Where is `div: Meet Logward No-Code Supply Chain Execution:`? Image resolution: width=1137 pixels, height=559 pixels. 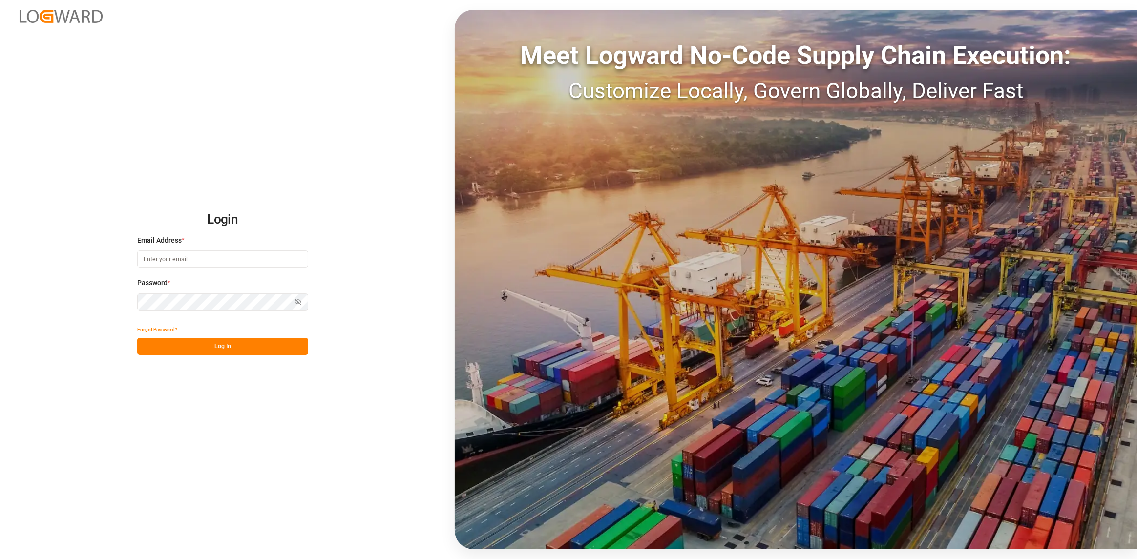 div: Meet Logward No-Code Supply Chain Execution: is located at coordinates (796, 56).